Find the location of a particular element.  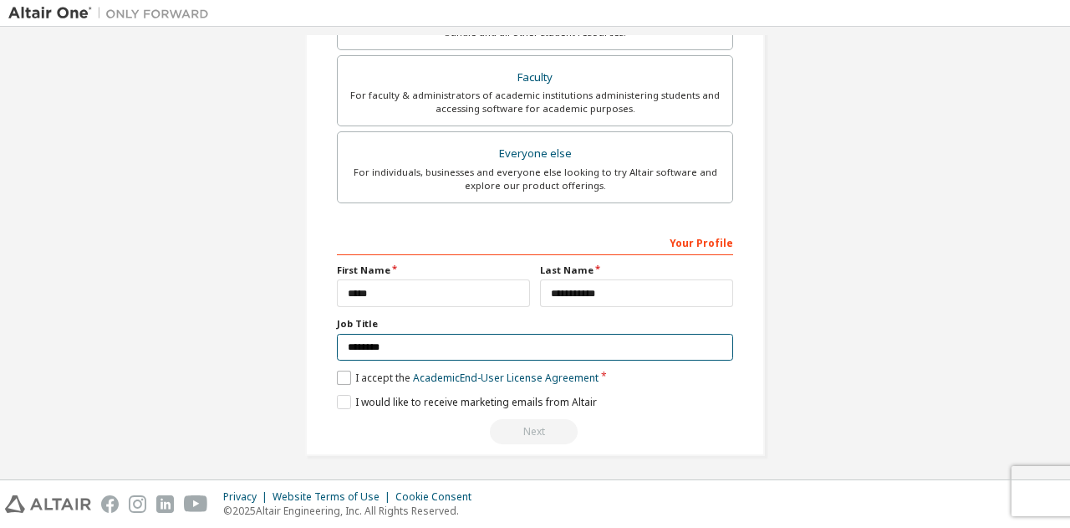

div: Read and acccept EULA to continue is located at coordinates (535, 431).